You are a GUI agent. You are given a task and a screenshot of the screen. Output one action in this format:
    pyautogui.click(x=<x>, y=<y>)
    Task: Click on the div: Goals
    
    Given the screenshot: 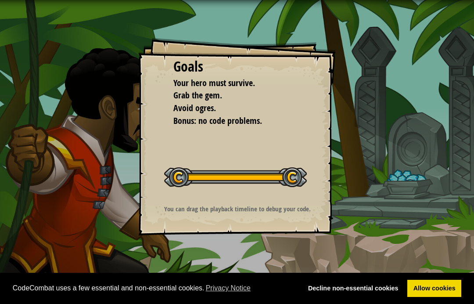 What is the action you would take?
    pyautogui.click(x=237, y=67)
    